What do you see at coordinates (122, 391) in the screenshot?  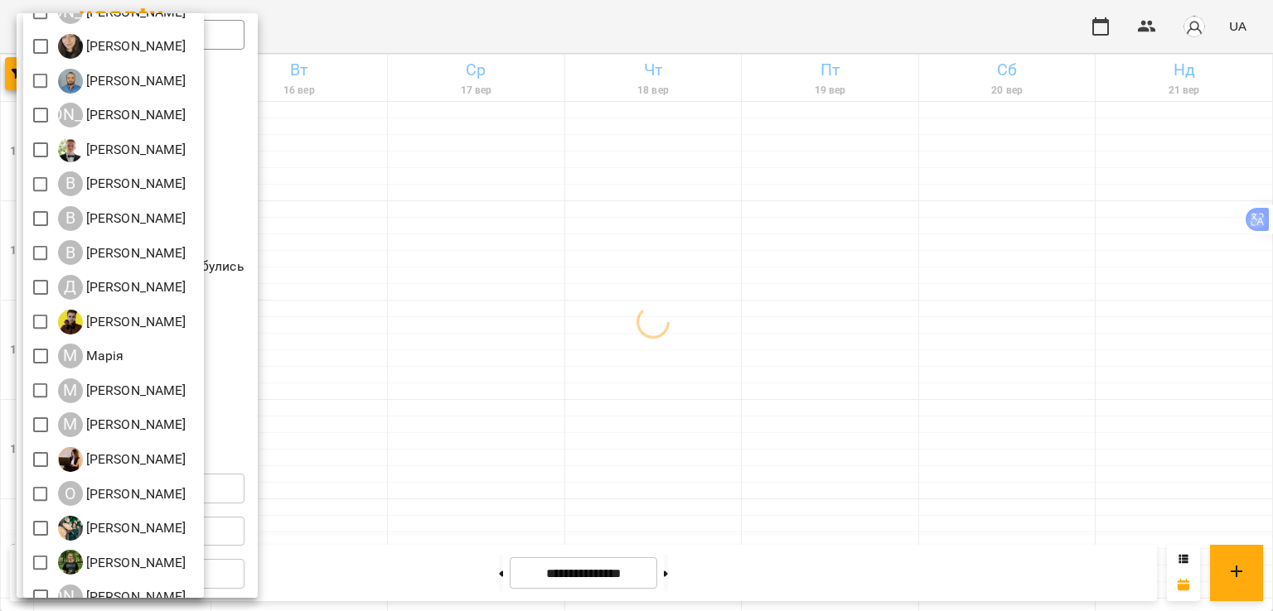 I see `div: Микита Пономарьов` at bounding box center [122, 391].